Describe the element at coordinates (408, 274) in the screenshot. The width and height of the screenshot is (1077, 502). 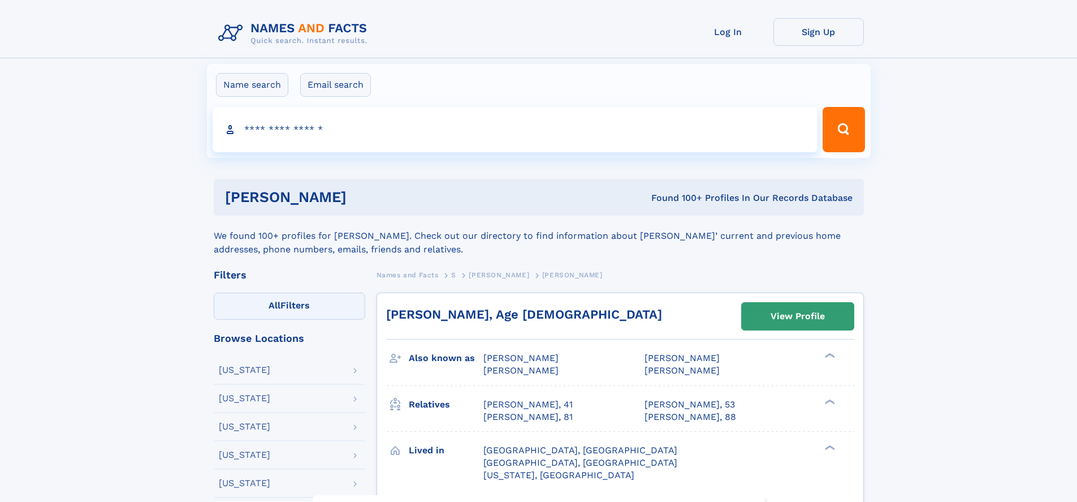
I see `a: Names and Facts` at that location.